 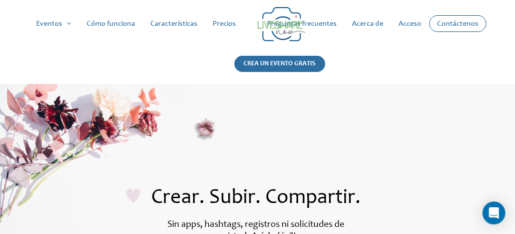 What do you see at coordinates (174, 24) in the screenshot?
I see `font: Características` at bounding box center [174, 24].